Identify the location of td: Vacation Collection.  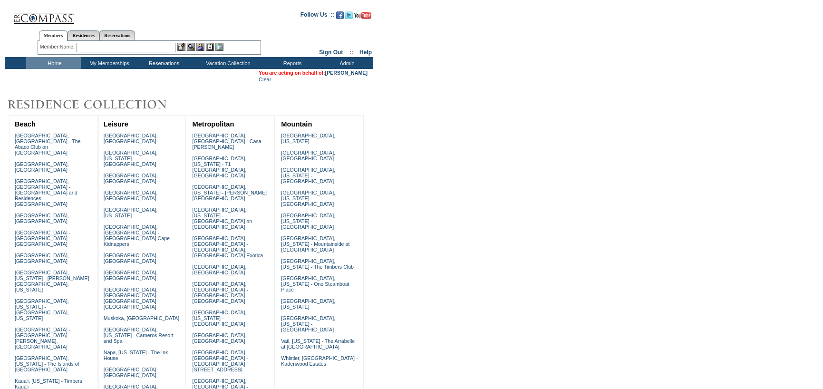
(227, 63).